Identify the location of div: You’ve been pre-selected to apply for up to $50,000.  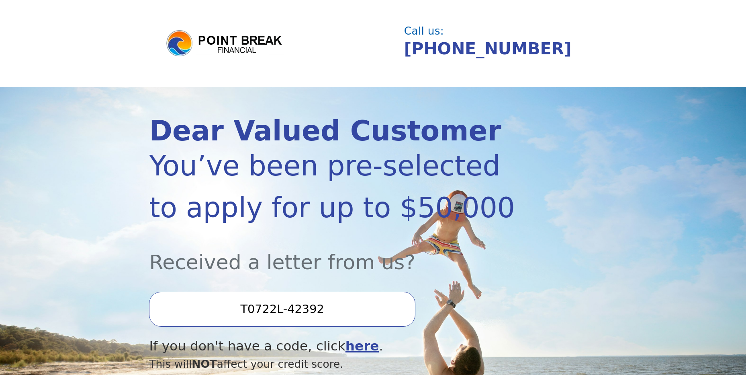
(339, 186).